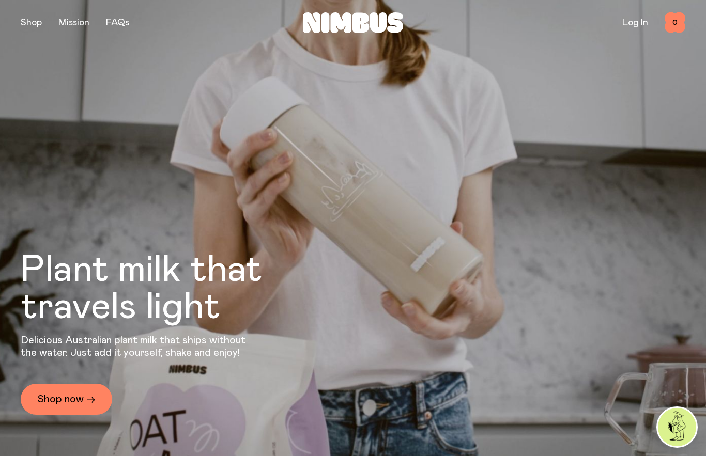 This screenshot has height=456, width=706. What do you see at coordinates (117, 23) in the screenshot?
I see `a: FAQs` at bounding box center [117, 23].